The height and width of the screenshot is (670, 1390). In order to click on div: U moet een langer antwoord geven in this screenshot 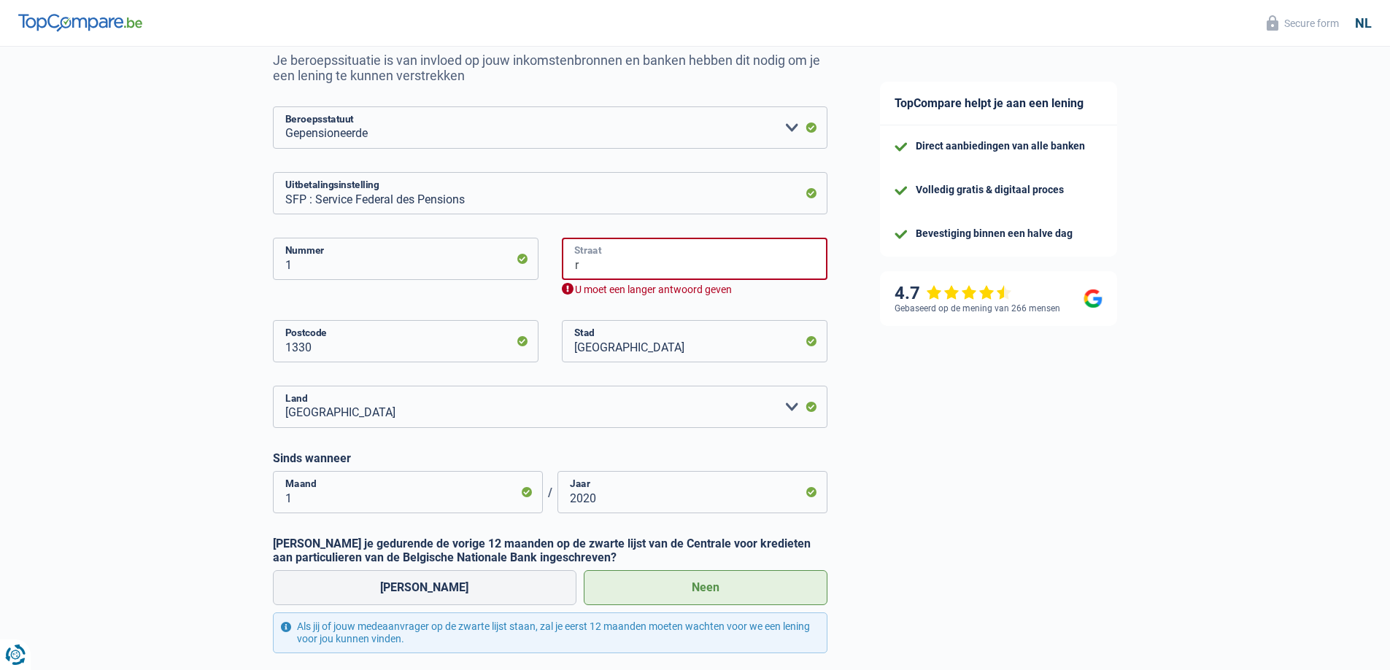, I will do `click(695, 290)`.